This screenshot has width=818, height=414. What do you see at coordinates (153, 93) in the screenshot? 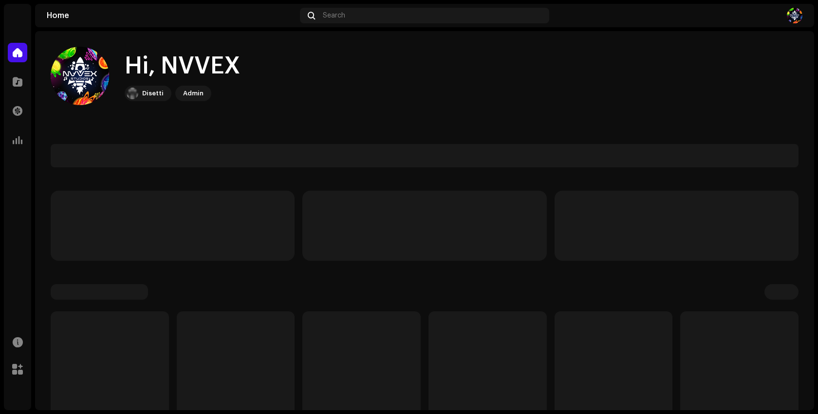
I see `div: Disetti` at bounding box center [153, 93].